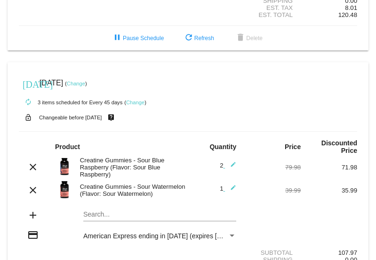 The height and width of the screenshot is (260, 376). I want to click on img: Image-1-Creatine-Gummies-SW-1000Xx1000.png, so click(65, 189).